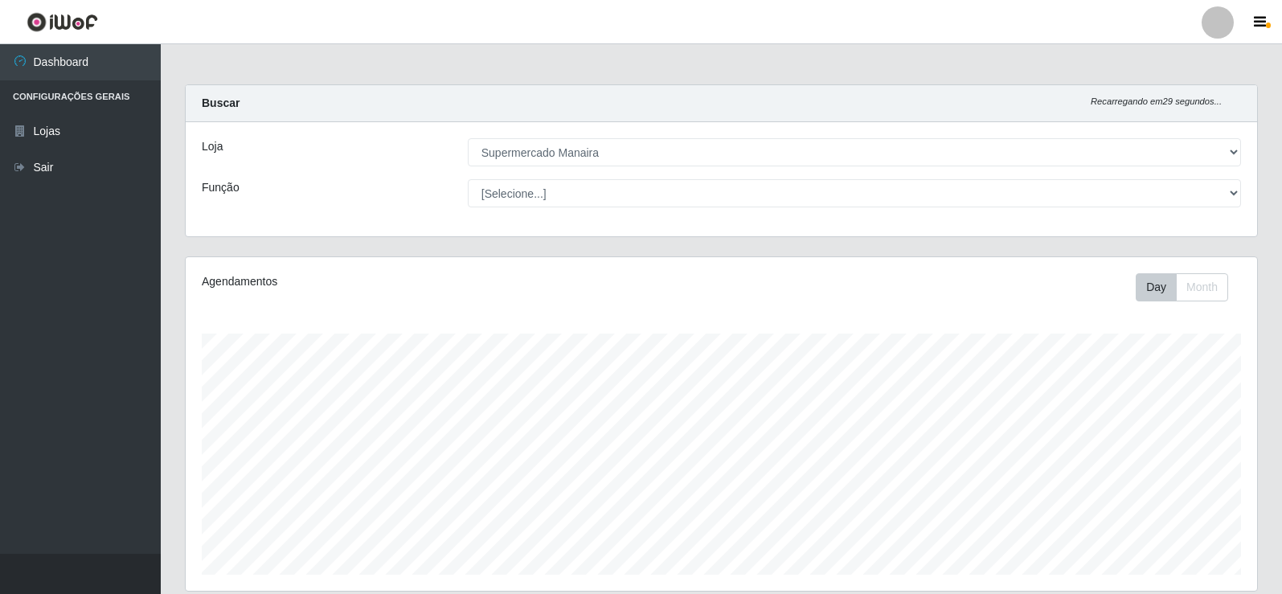  What do you see at coordinates (212, 146) in the screenshot?
I see `label: Loja` at bounding box center [212, 146].